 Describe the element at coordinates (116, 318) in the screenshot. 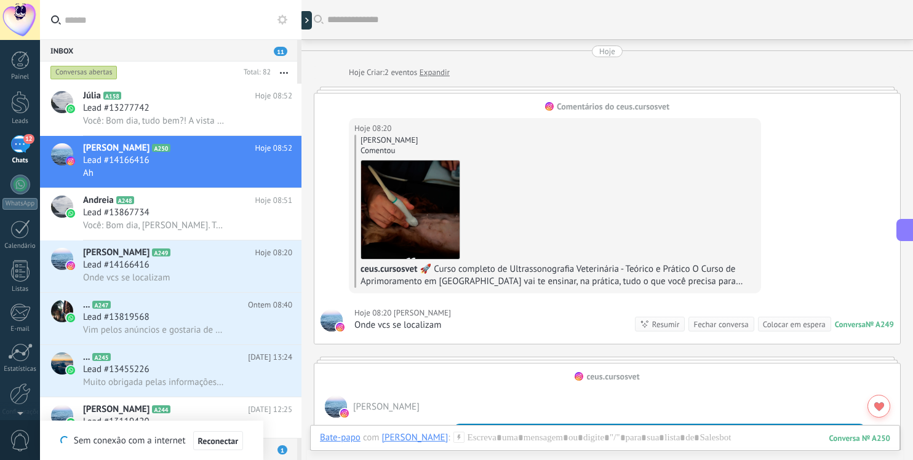

I see `span: Lead #13819568` at that location.